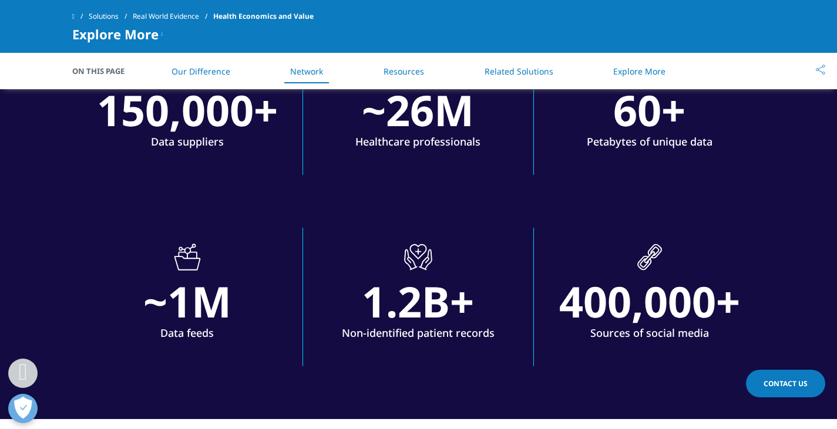 Image resolution: width=837 pixels, height=429 pixels. What do you see at coordinates (263, 16) in the screenshot?
I see `span: Health Economics and Value` at bounding box center [263, 16].